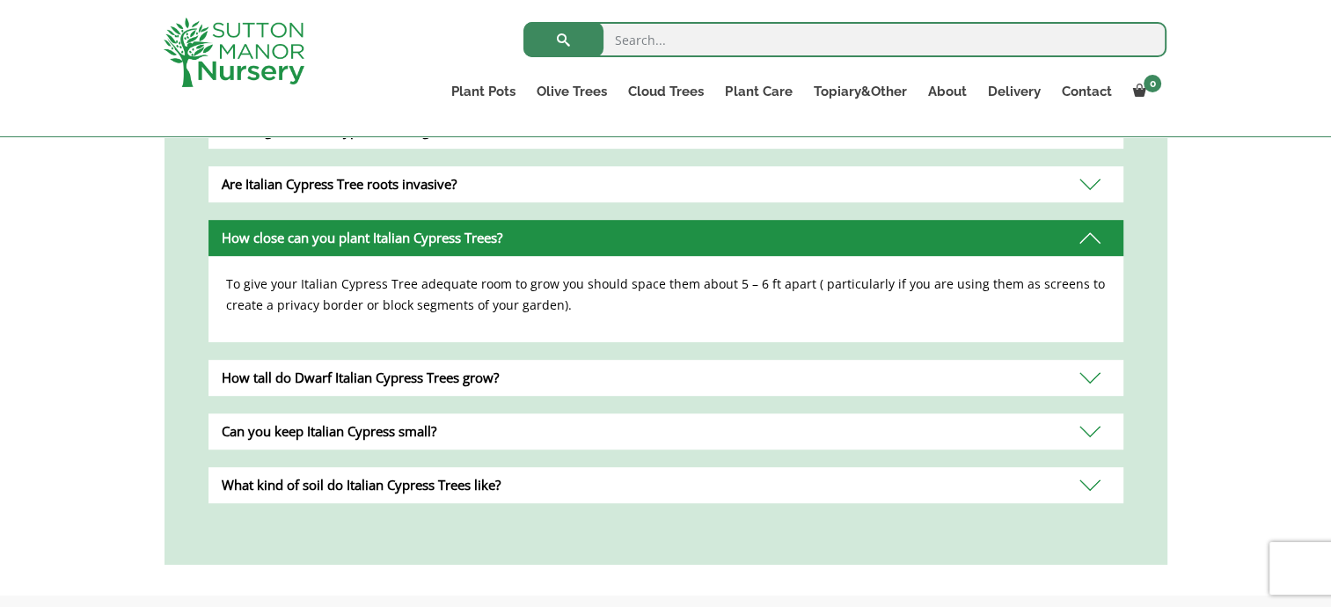 This screenshot has width=1331, height=607. I want to click on div: How tall do Dwarf Italian Cypress Trees grow?, so click(666, 378).